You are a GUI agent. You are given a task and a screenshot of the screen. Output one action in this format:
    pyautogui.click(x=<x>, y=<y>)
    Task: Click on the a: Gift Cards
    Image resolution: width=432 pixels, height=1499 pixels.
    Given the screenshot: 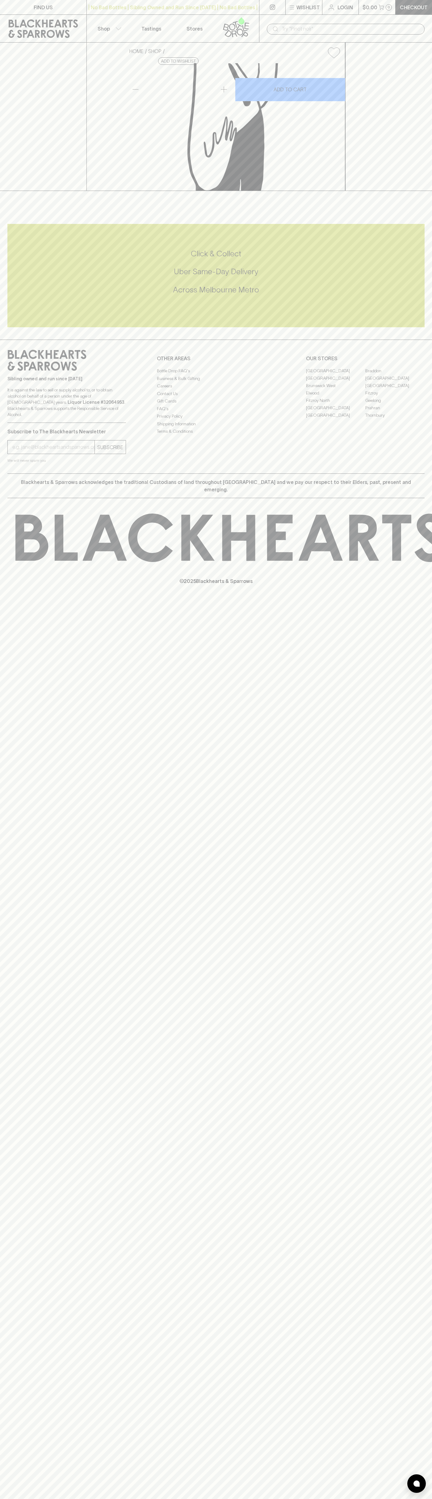 What is the action you would take?
    pyautogui.click(x=216, y=401)
    